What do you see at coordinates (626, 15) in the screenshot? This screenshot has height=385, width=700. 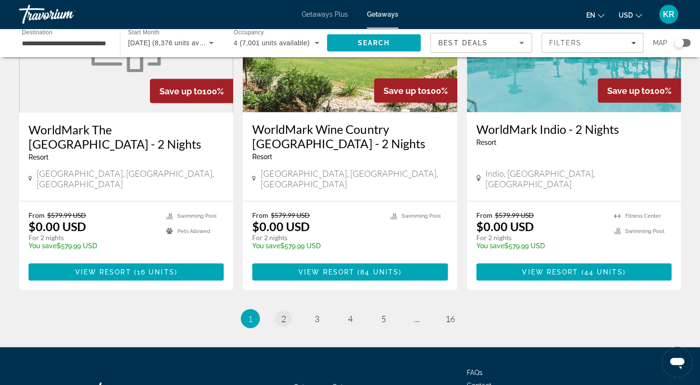 I see `span: USD` at bounding box center [626, 15].